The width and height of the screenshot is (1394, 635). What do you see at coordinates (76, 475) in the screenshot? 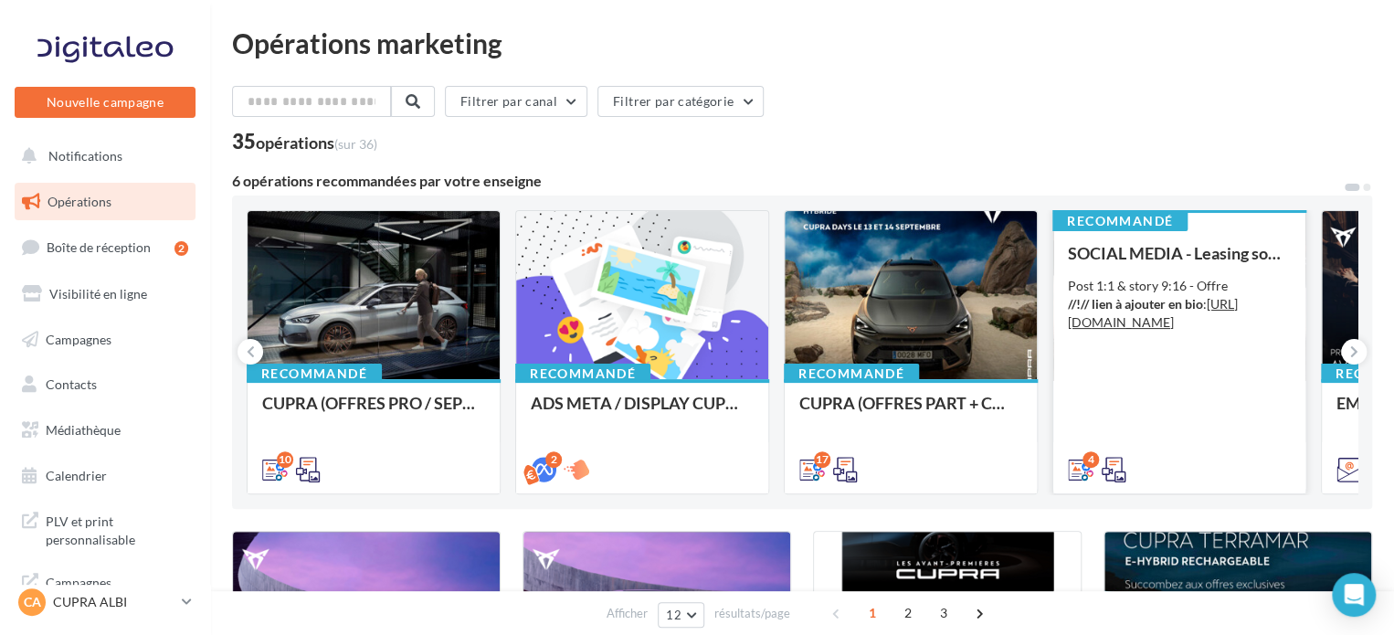
I see `span: Calendrier` at bounding box center [76, 475].